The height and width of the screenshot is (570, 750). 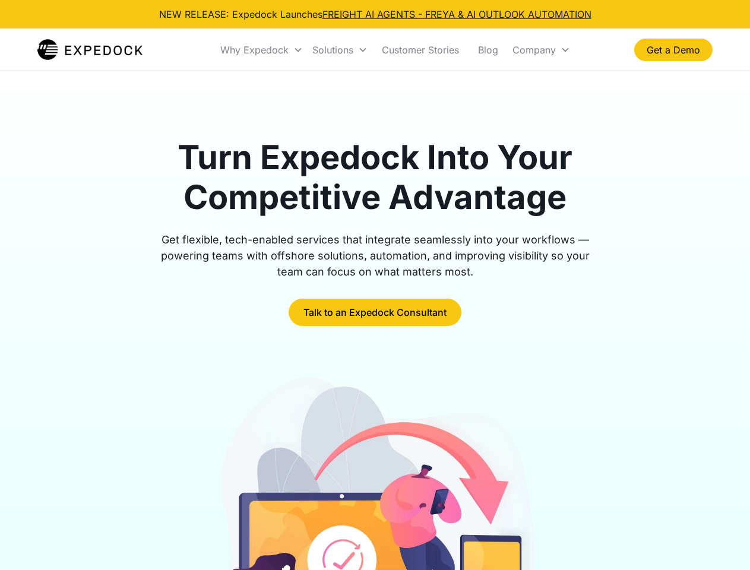 What do you see at coordinates (375, 255) in the screenshot?
I see `div: Get flexible, tech-enabled services that integrate seamlessly into your workflows — powering team...` at bounding box center [375, 255].